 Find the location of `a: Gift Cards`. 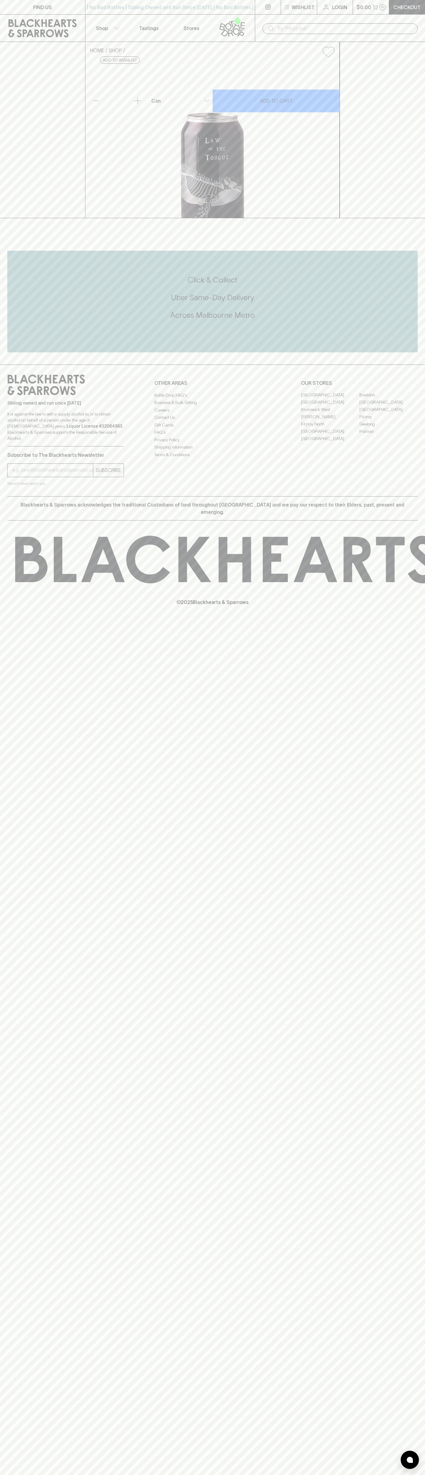

a: Gift Cards is located at coordinates (212, 425).